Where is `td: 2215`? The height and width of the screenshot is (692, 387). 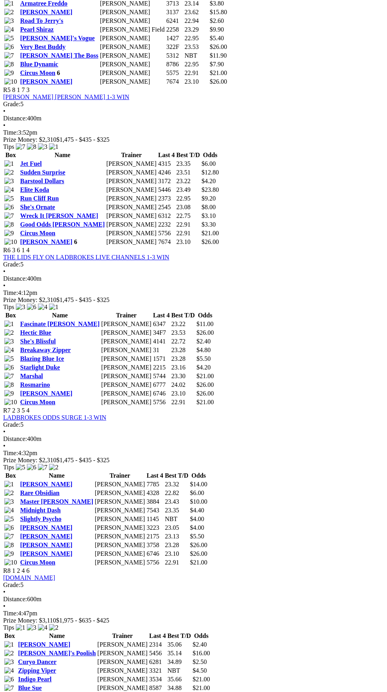
td: 2215 is located at coordinates (161, 368).